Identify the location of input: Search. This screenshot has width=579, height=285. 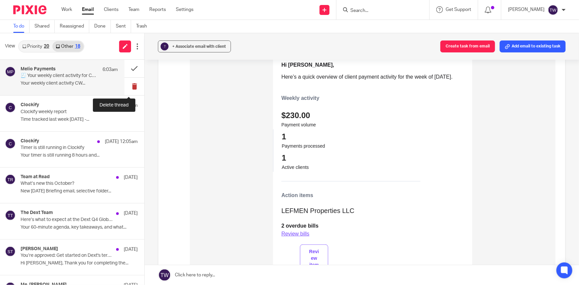
(380, 11).